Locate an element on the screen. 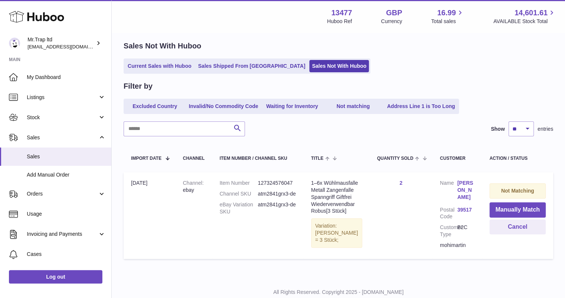 Image resolution: width=565 pixels, height=298 pixels. a: Not matching is located at coordinates (353, 106).